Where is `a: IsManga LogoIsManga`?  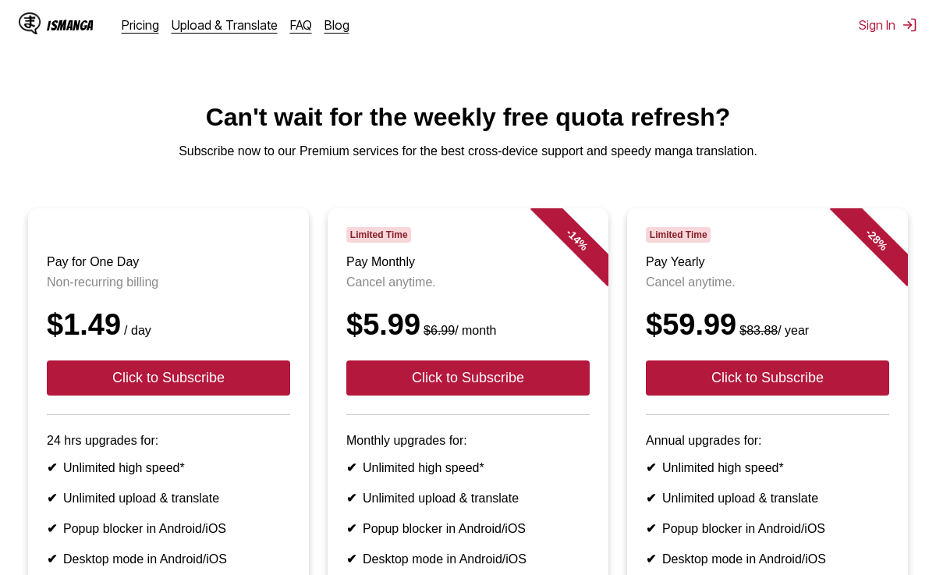 a: IsManga LogoIsManga is located at coordinates (70, 25).